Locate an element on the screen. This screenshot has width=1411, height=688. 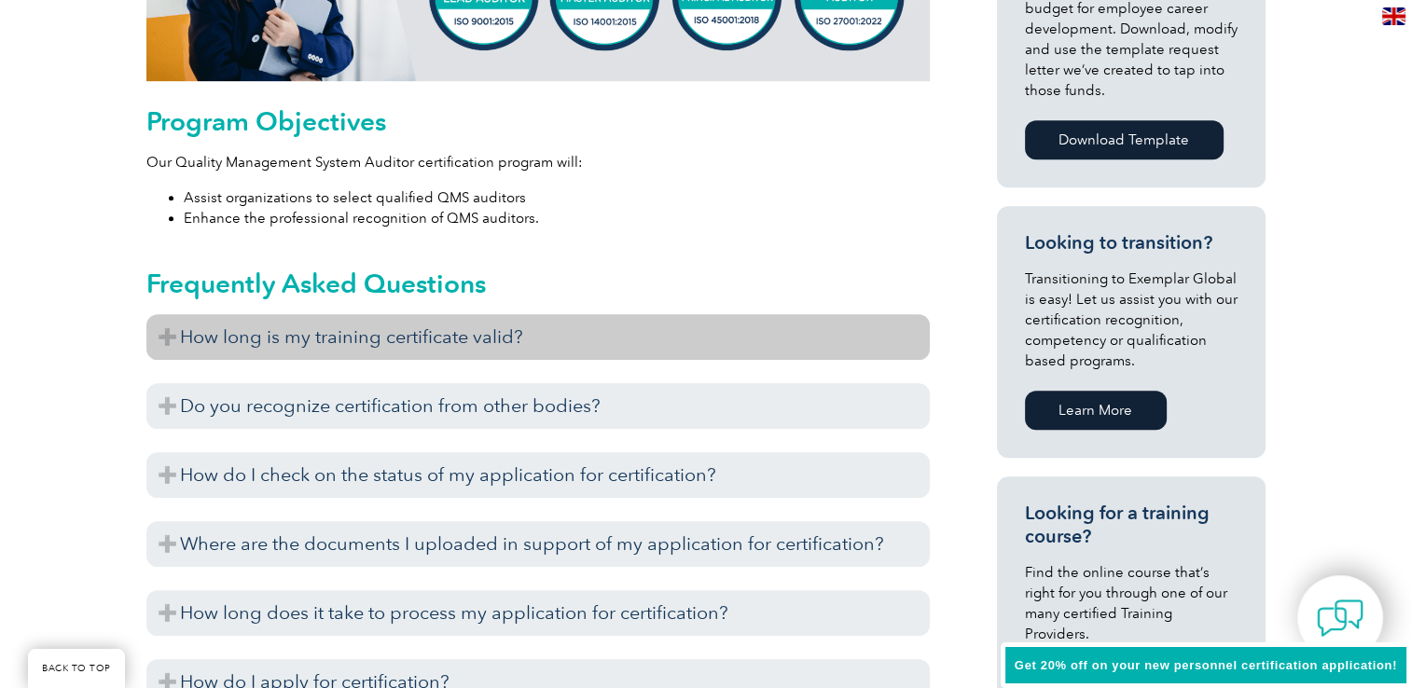
a: Download Template is located at coordinates (1124, 140).